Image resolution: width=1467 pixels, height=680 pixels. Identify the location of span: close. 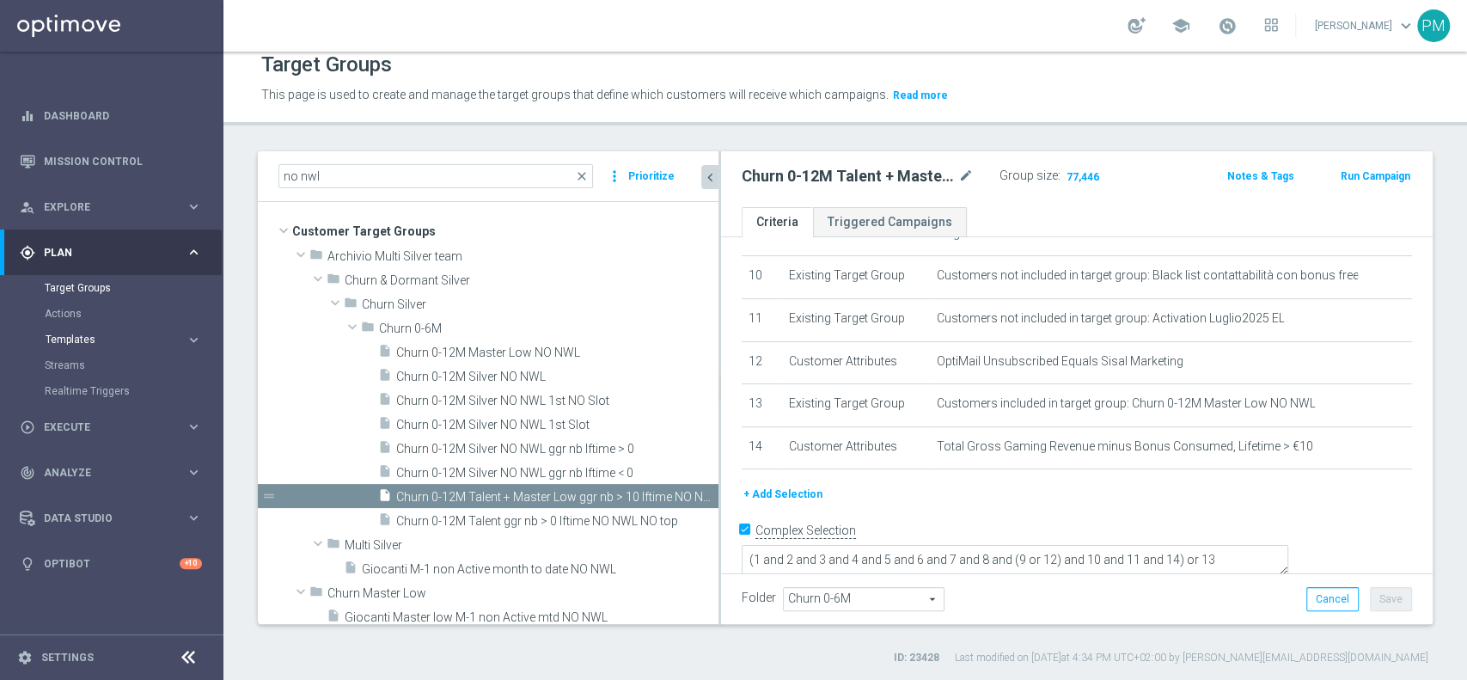
(582, 176).